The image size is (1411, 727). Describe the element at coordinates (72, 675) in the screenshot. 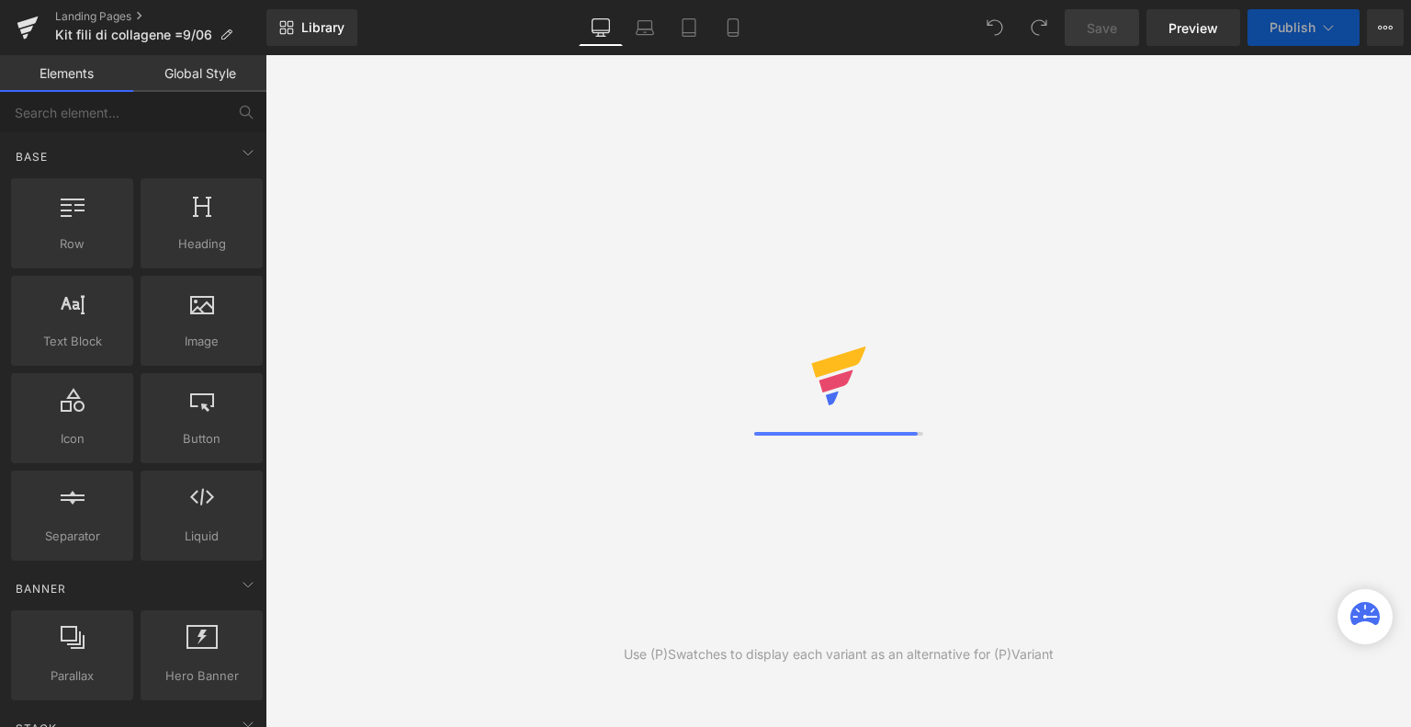

I see `span: Parallax` at that location.